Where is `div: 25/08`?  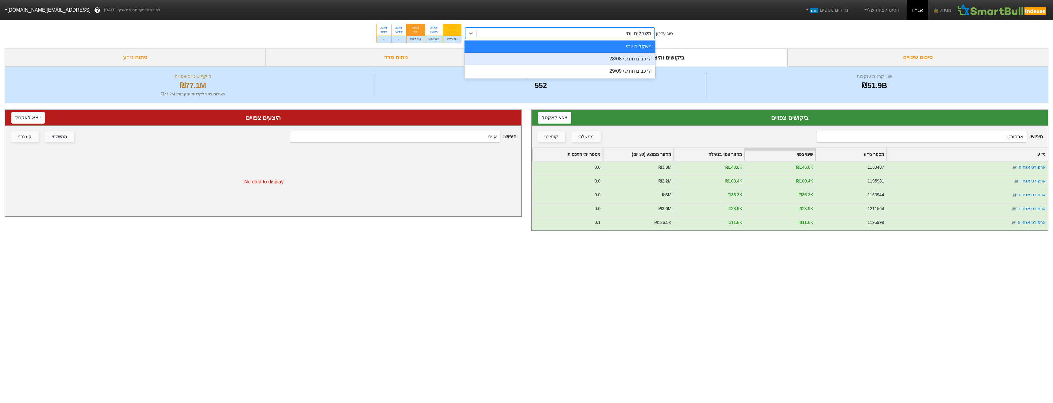
div: 25/08 is located at coordinates (416, 28).